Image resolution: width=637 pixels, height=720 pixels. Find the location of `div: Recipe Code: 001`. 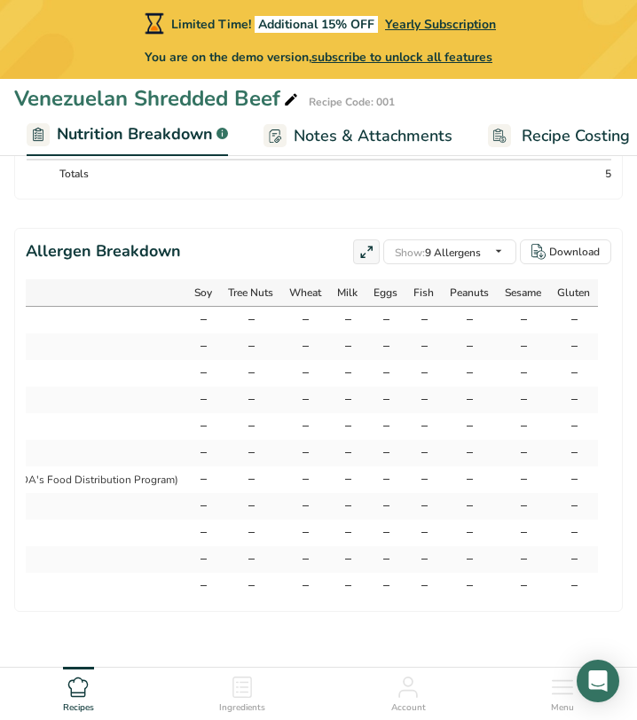

div: Recipe Code: 001 is located at coordinates (351, 102).